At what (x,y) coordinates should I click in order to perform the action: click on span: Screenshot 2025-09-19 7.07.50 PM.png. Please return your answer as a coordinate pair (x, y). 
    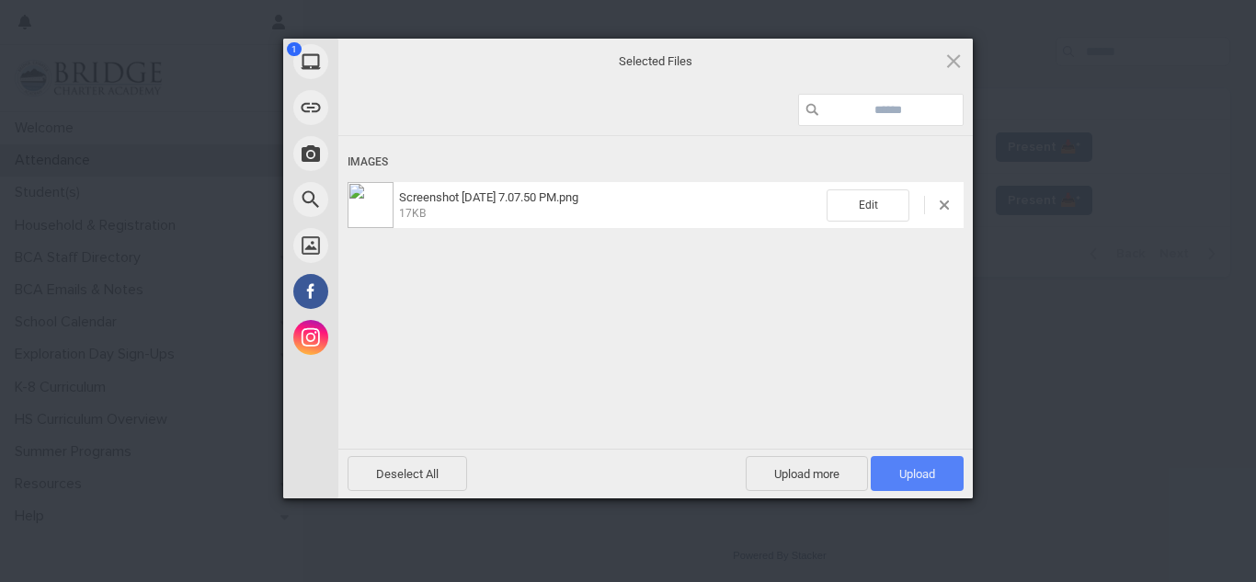
    Looking at the image, I should click on (610, 205).